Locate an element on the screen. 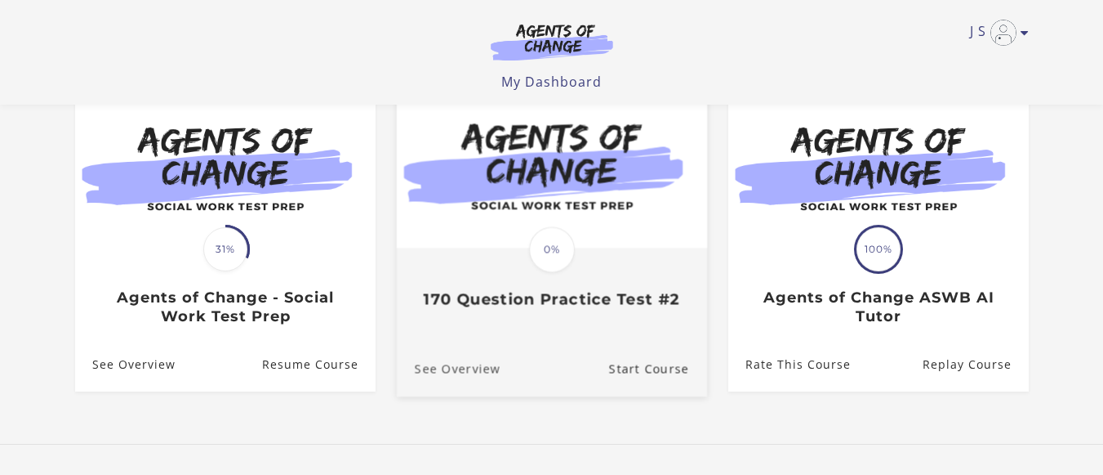 The image size is (1103, 475). a: My Dashboard is located at coordinates (551, 82).